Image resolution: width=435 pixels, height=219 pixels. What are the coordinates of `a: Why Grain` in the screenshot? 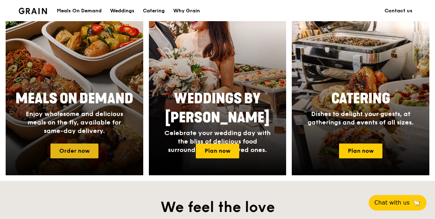 It's located at (187, 11).